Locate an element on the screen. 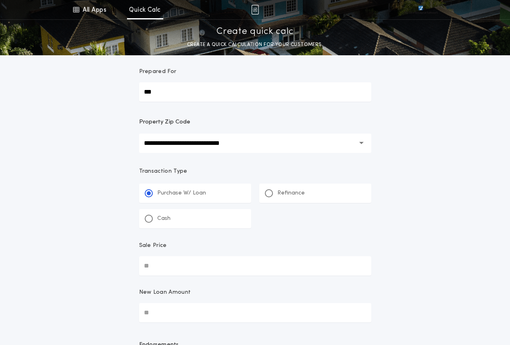 The image size is (510, 345). input: Sale Price is located at coordinates (255, 266).